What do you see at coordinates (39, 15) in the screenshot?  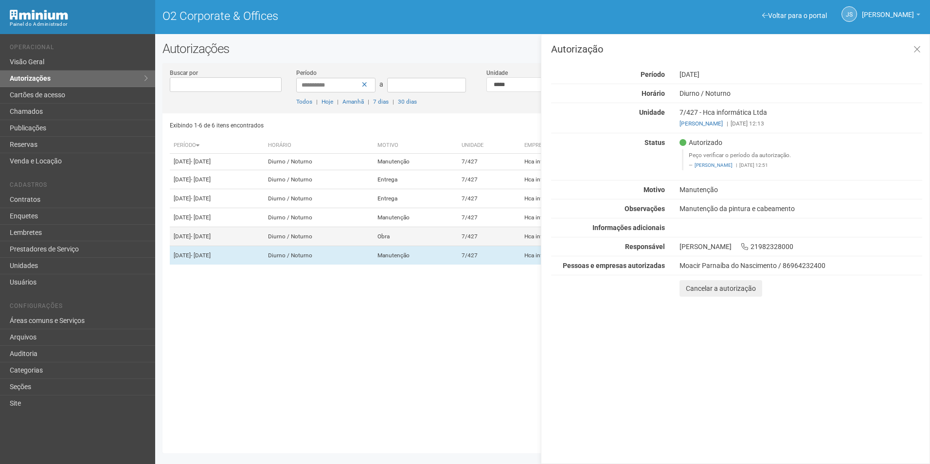 I see `img: Minium` at bounding box center [39, 15].